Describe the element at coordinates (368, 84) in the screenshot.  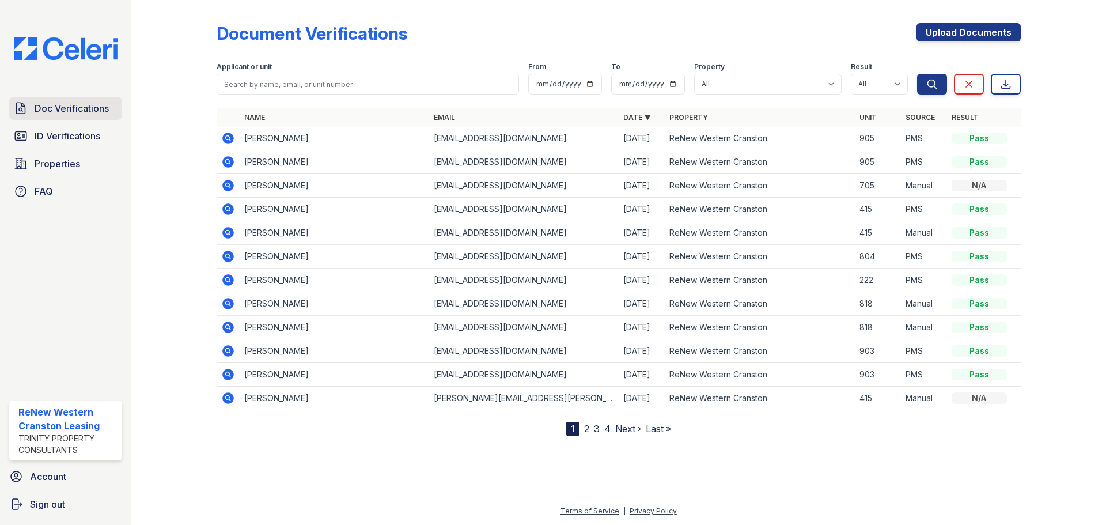
I see `input: Search by name, email, or unit number` at that location.